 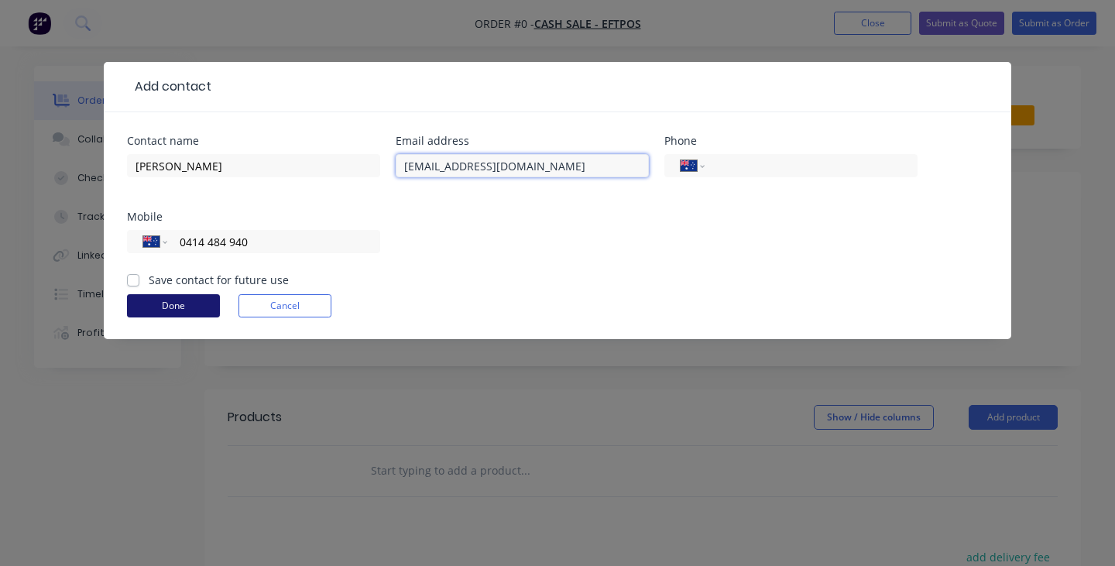 What do you see at coordinates (522, 141) in the screenshot?
I see `div: Email address` at bounding box center [522, 141].